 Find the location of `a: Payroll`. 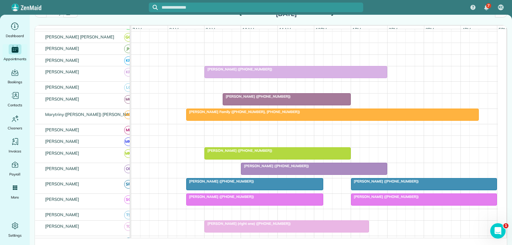

a: Payroll is located at coordinates (15, 168).